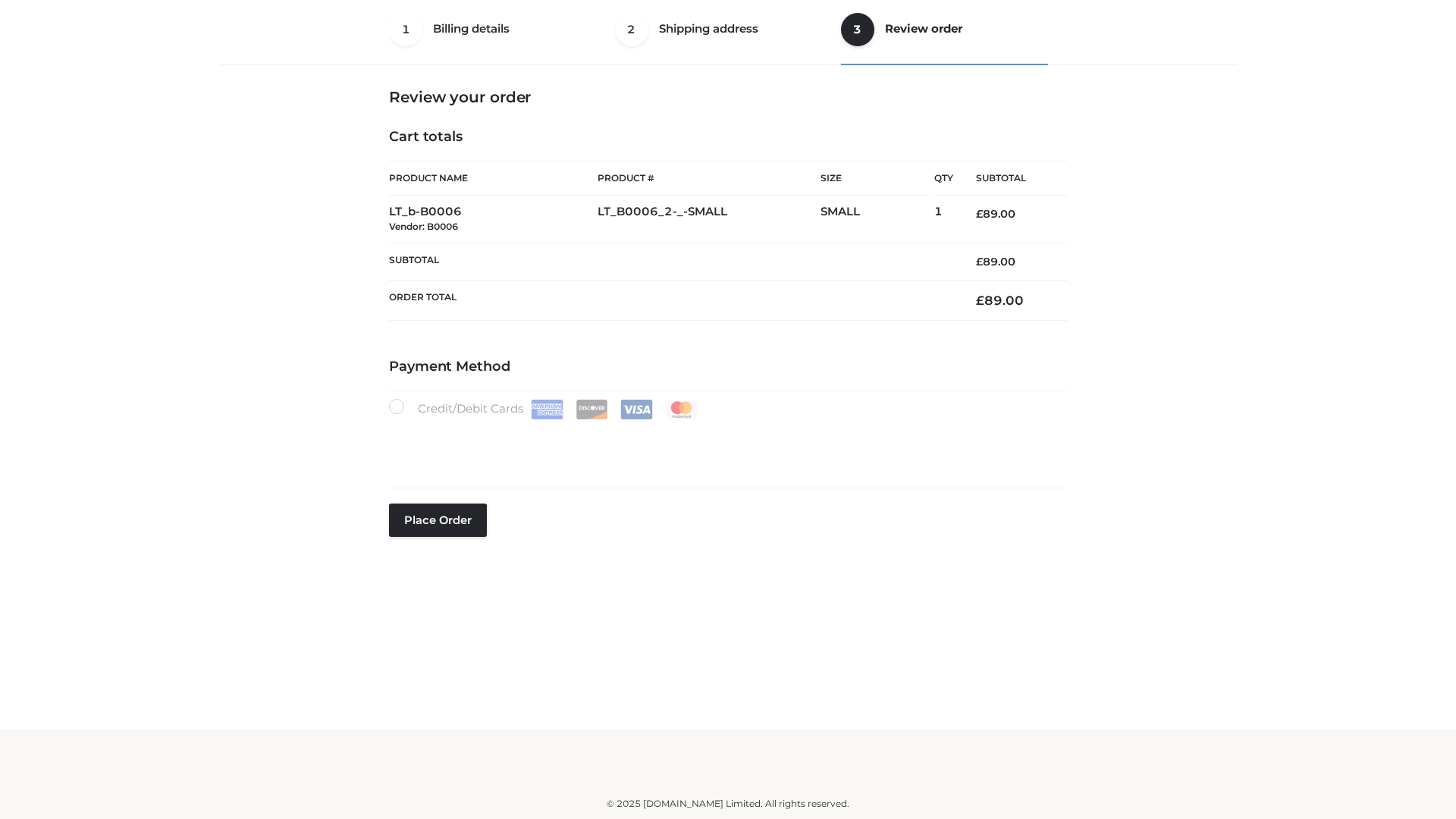 The width and height of the screenshot is (1456, 819). What do you see at coordinates (728, 97) in the screenshot?
I see `h3: Review your order` at bounding box center [728, 97].